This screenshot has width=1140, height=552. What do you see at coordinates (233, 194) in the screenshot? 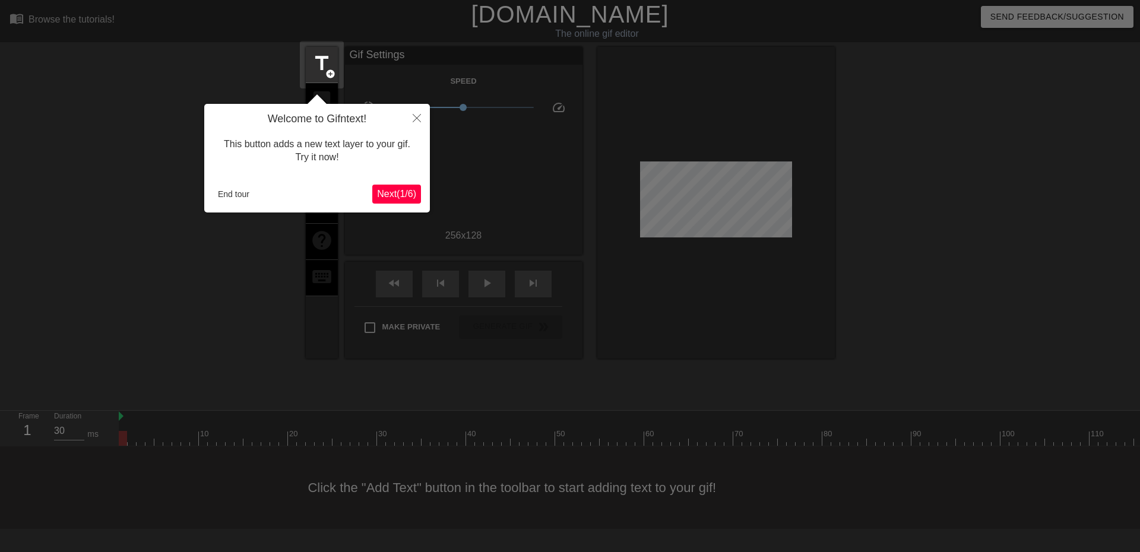
I see `button: End tour` at bounding box center [233, 194].